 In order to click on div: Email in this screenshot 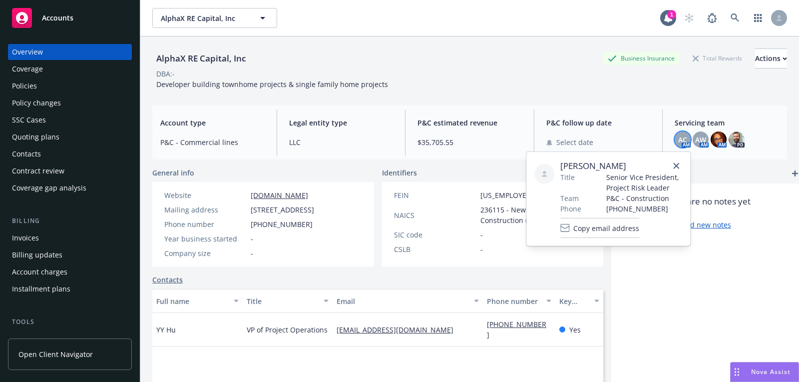, I will do `click(402, 301)`.